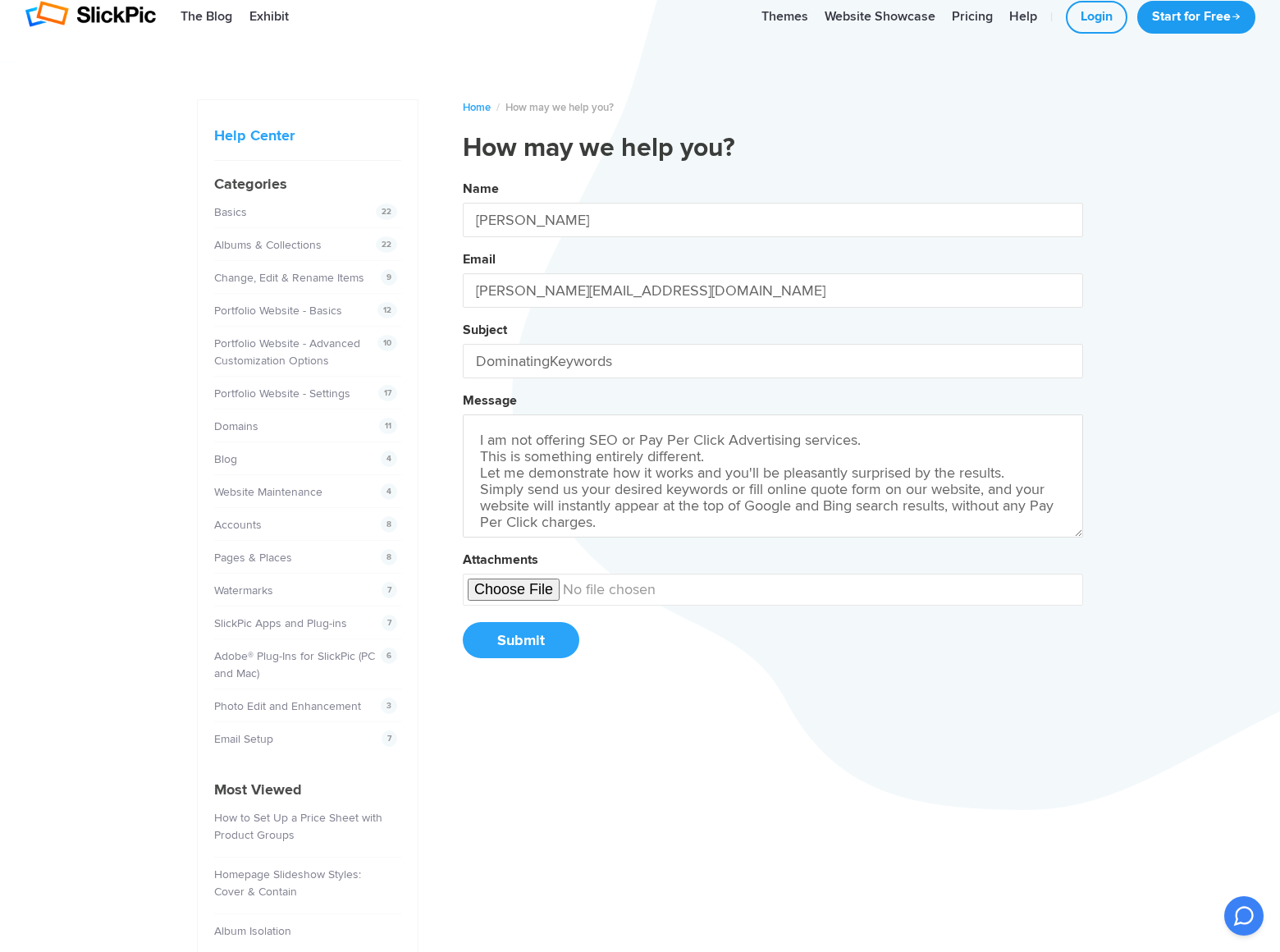 The width and height of the screenshot is (1280, 952). Describe the element at coordinates (287, 352) in the screenshot. I see `a: Portfolio Website - Advanced Customization Options` at that location.